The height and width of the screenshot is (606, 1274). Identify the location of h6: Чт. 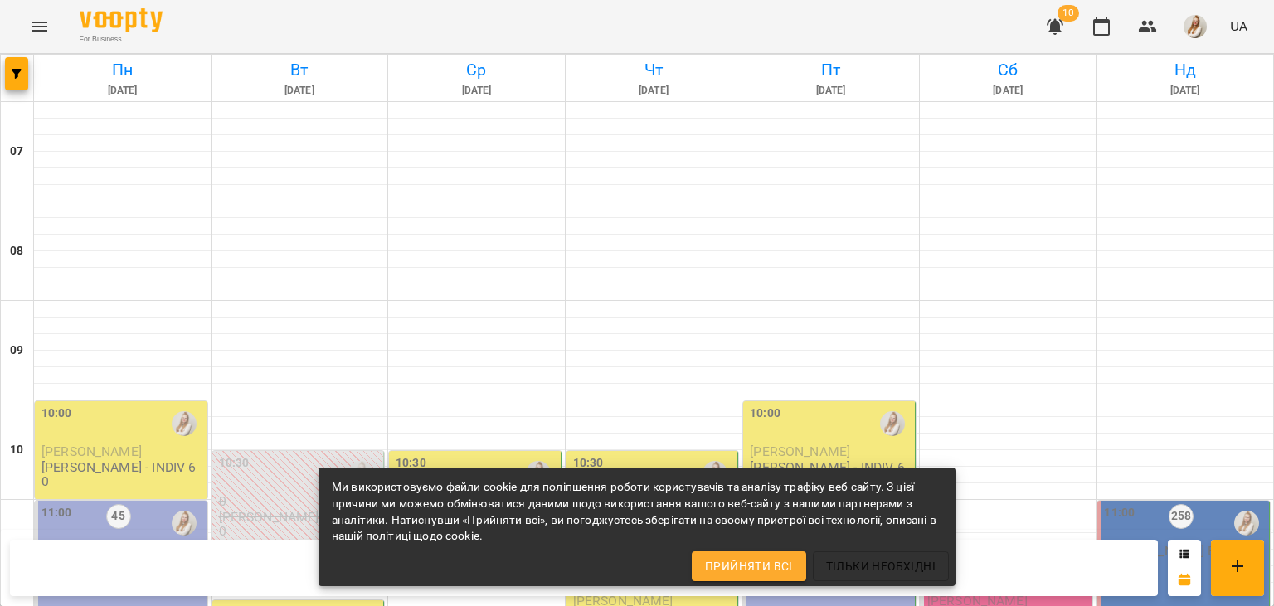
(654, 70).